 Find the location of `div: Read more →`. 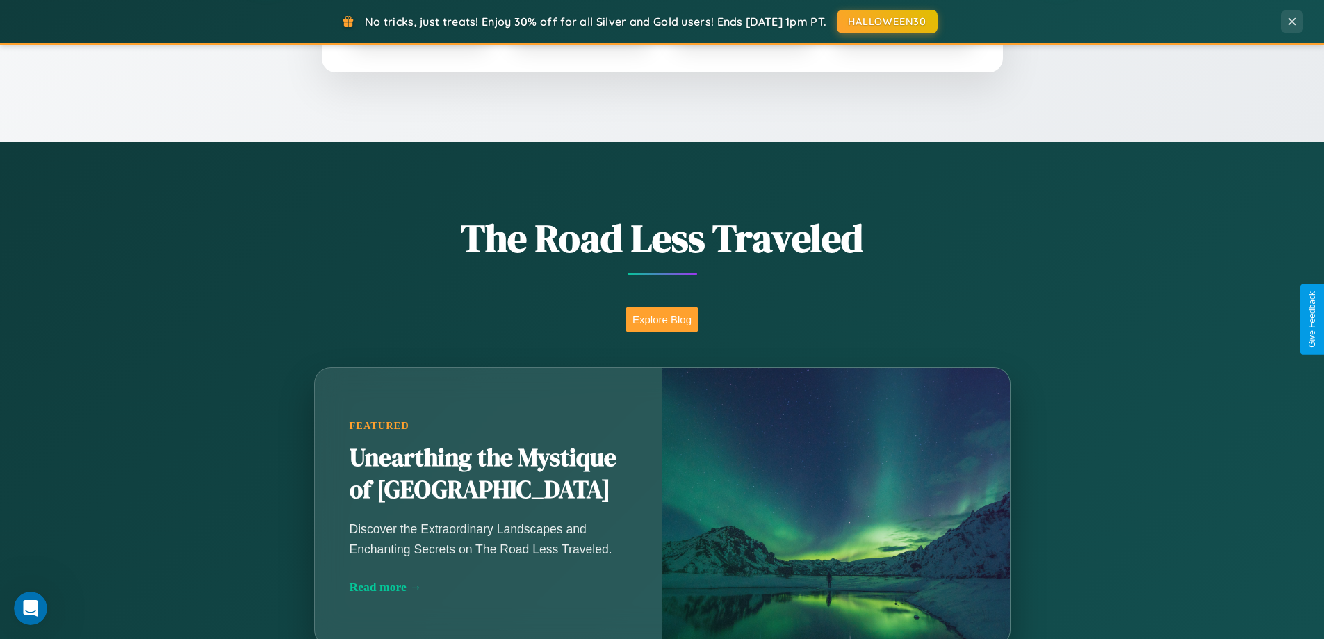

div: Read more → is located at coordinates (489, 587).